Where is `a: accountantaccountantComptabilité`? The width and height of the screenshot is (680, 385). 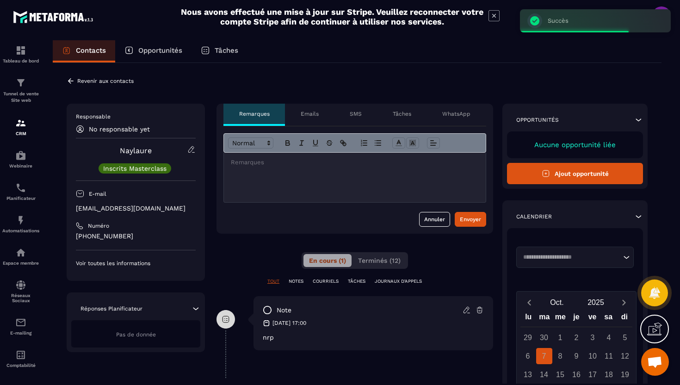 a: accountantaccountantComptabilité is located at coordinates (21, 359).